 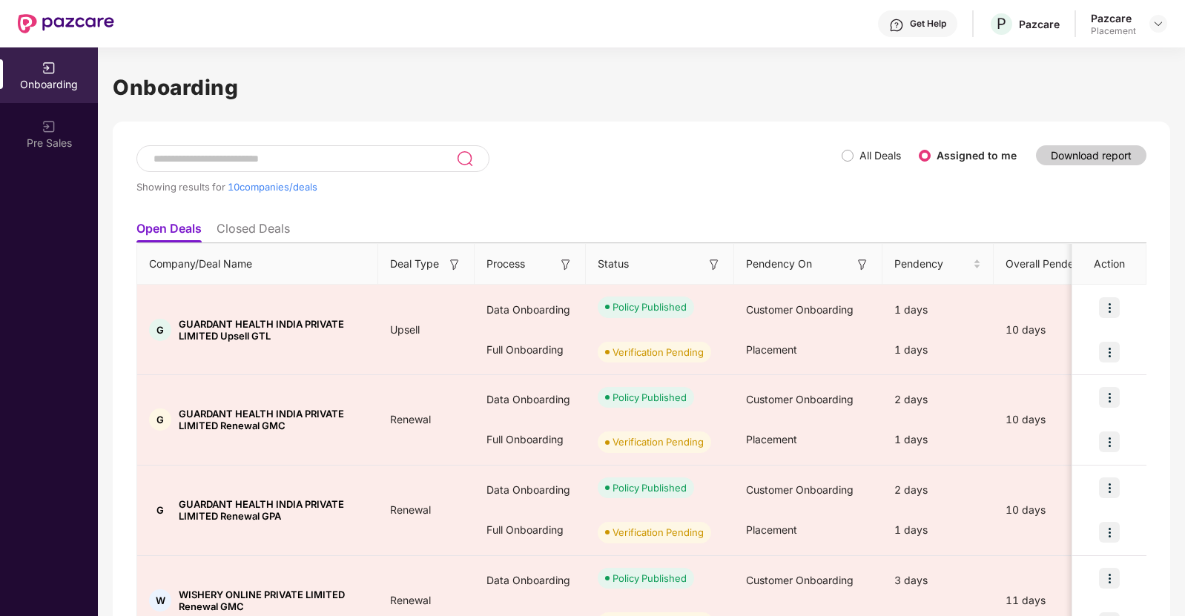 What do you see at coordinates (1057, 264) in the screenshot?
I see `th: Overall Pendency` at bounding box center [1057, 264].